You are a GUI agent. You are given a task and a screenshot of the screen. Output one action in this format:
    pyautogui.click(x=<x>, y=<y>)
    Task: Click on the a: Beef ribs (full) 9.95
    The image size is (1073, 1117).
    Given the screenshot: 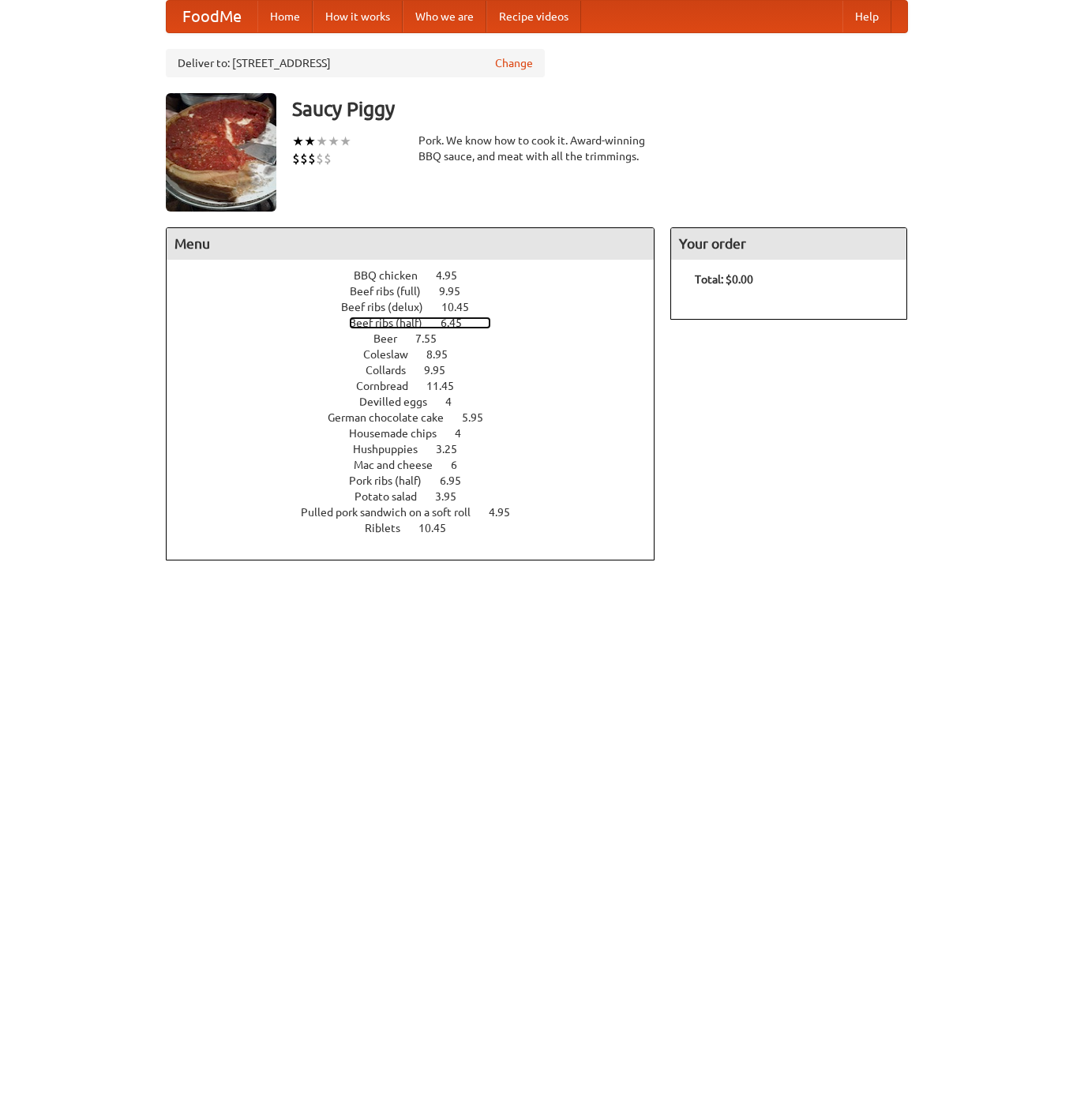 What is the action you would take?
    pyautogui.click(x=419, y=291)
    